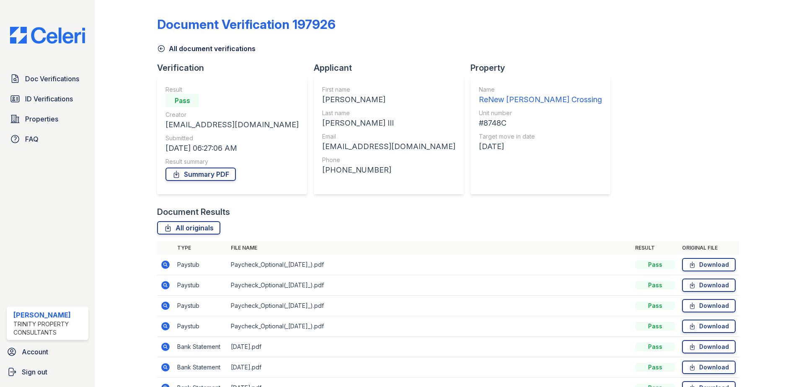  Describe the element at coordinates (47, 99) in the screenshot. I see `a: ID Verifications` at that location.